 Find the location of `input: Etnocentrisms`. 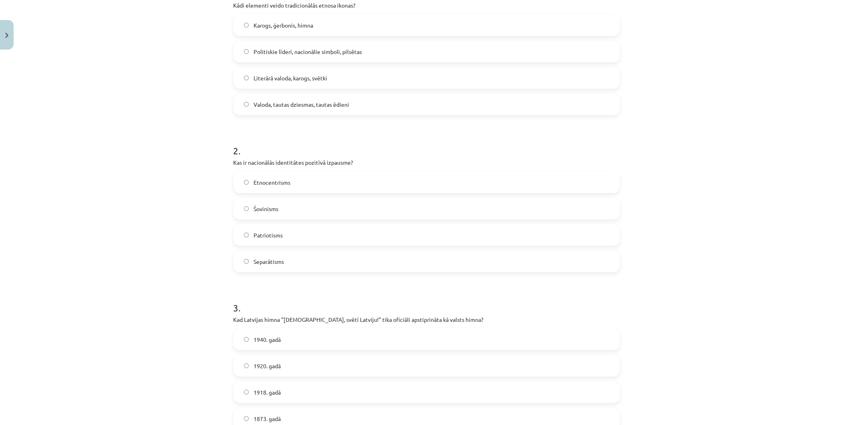

input: Etnocentrisms is located at coordinates (246, 182).